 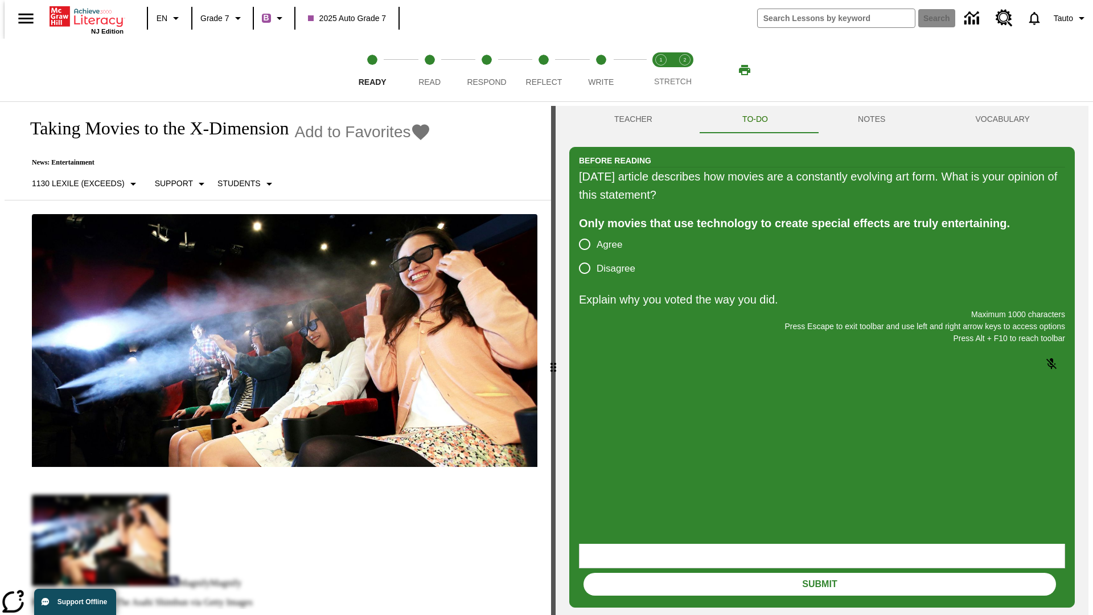 What do you see at coordinates (215, 18) in the screenshot?
I see `span: Grade 7` at bounding box center [215, 18].